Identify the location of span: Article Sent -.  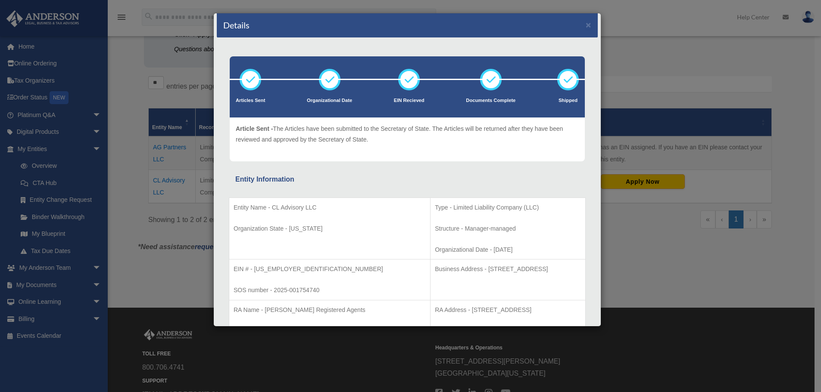
(254, 129).